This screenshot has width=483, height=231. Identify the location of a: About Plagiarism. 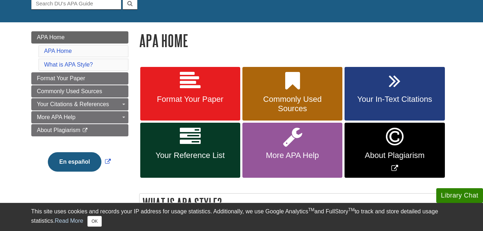
(80, 130).